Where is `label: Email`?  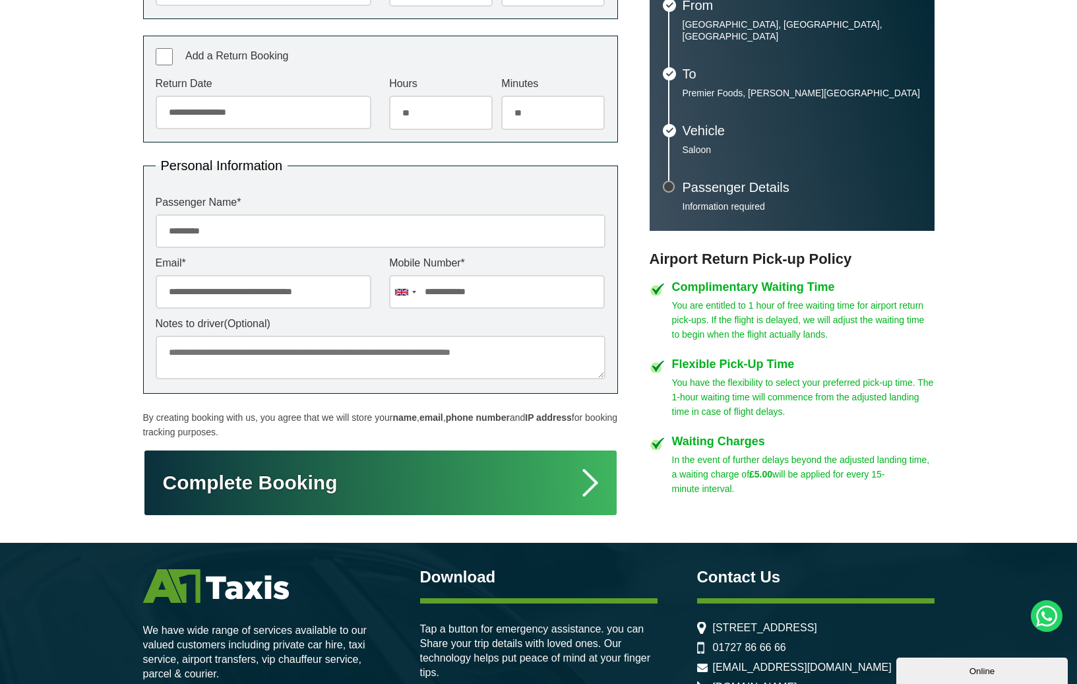
label: Email is located at coordinates (263, 263).